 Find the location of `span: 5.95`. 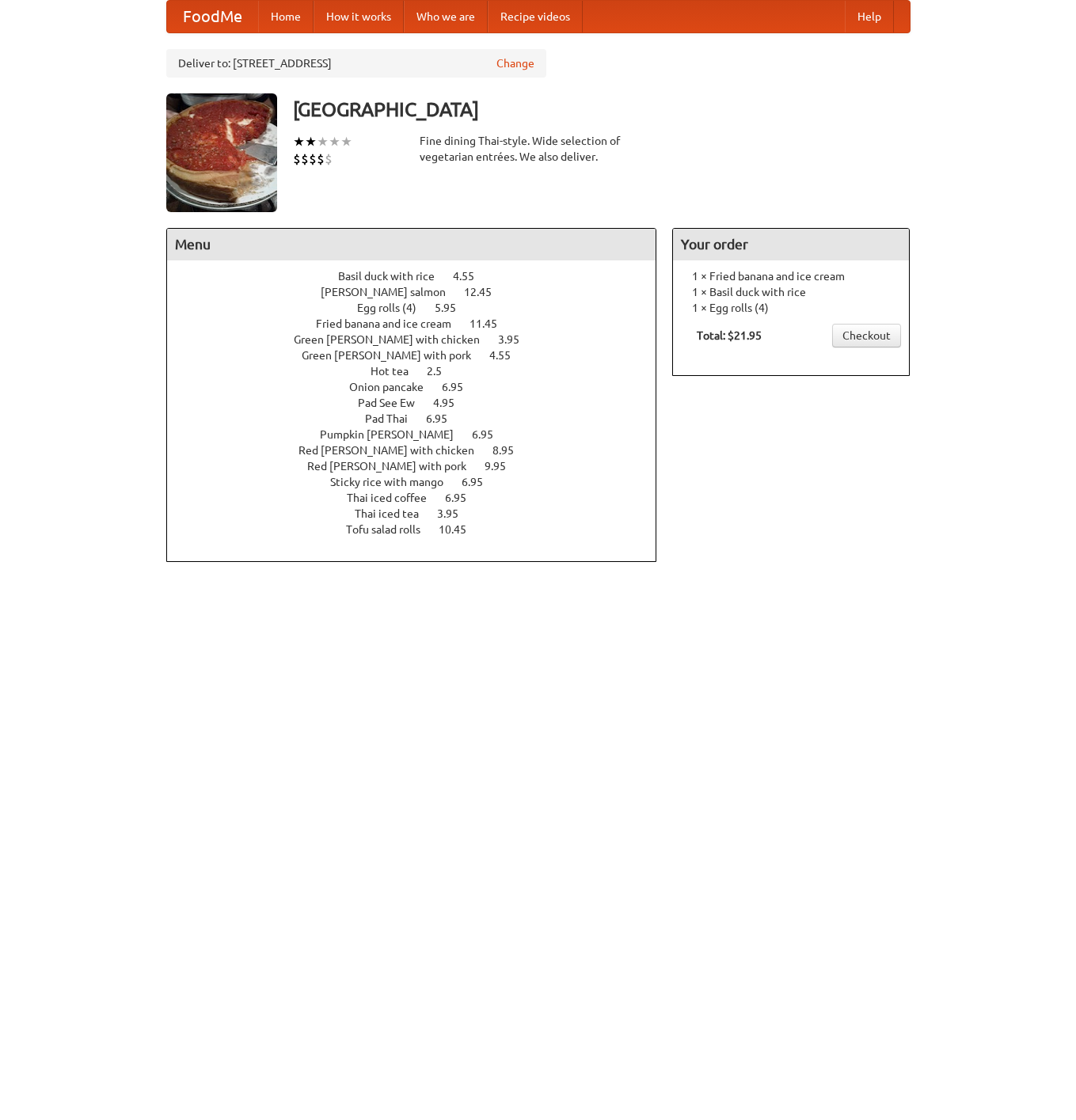

span: 5.95 is located at coordinates (453, 308).